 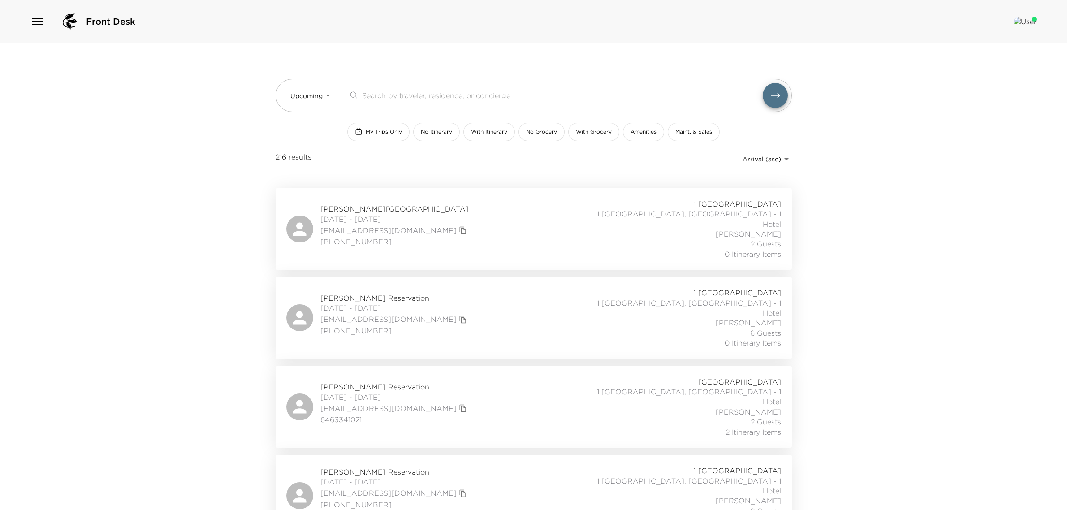 I want to click on span: 6 Guests, so click(x=765, y=333).